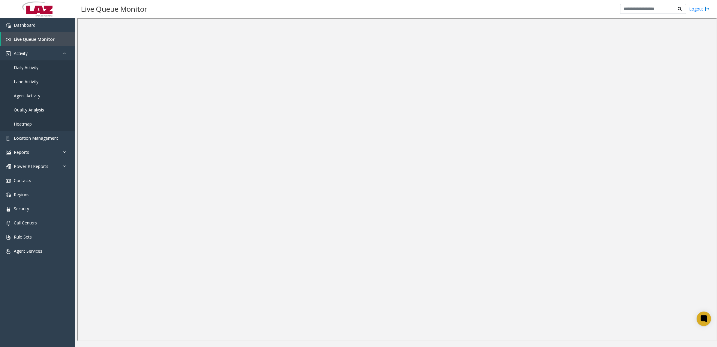  What do you see at coordinates (21, 208) in the screenshot?
I see `span: Security` at bounding box center [21, 208].